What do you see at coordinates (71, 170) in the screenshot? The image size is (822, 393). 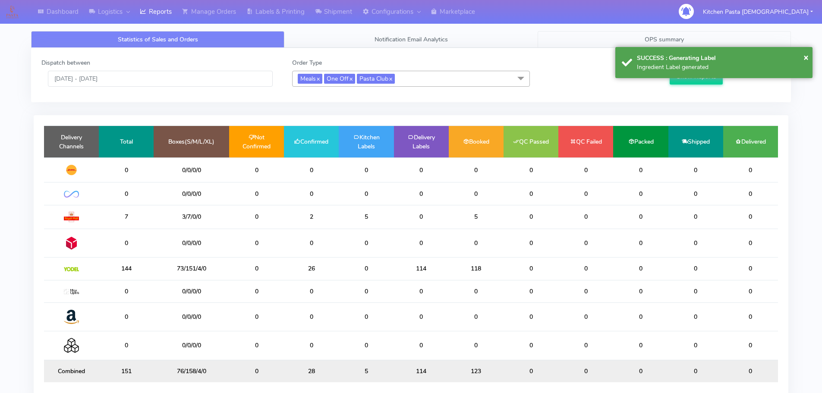 I see `img: DHL` at bounding box center [71, 170].